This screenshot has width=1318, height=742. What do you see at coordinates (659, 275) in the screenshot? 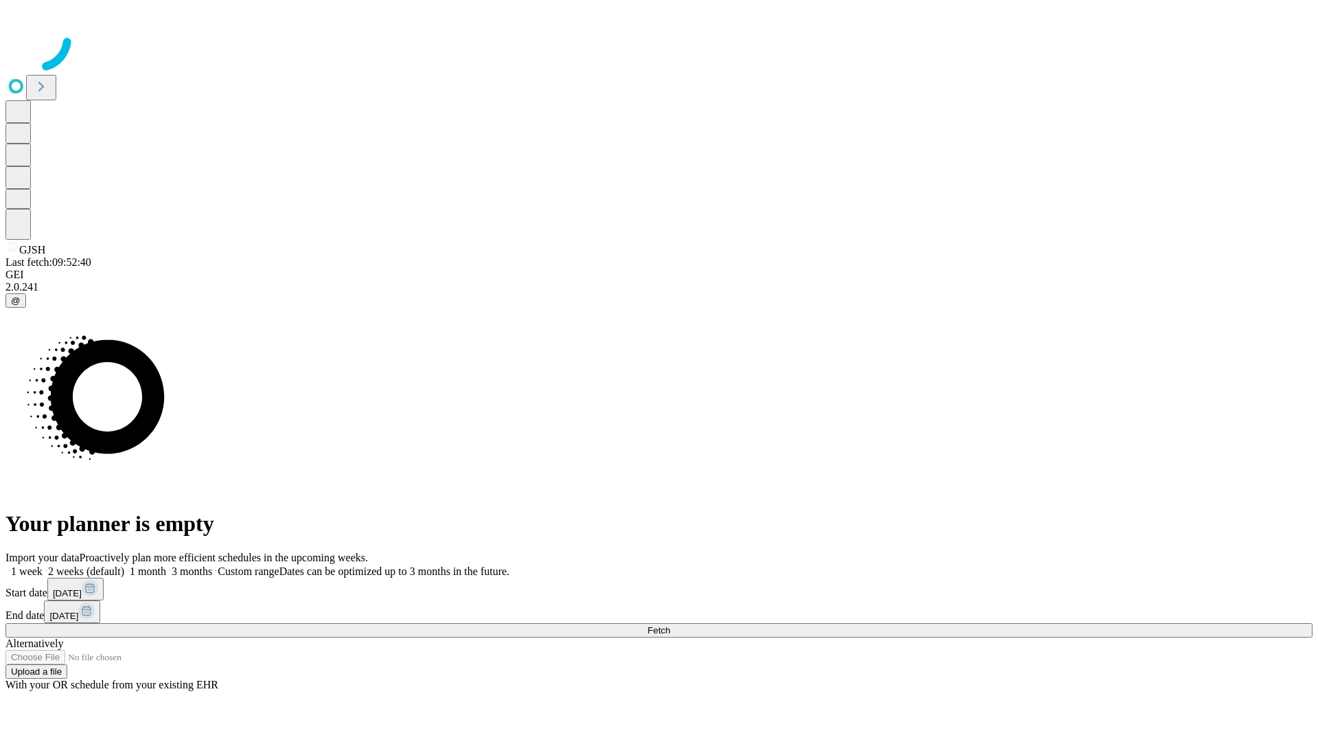
I see `div: GEI` at bounding box center [659, 275].